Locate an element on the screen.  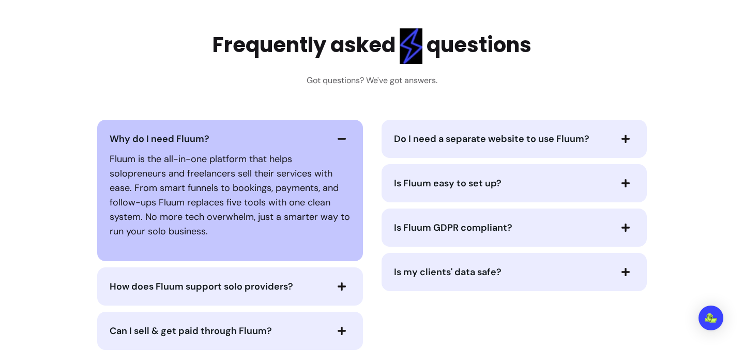
span: How does Fluum support solo providers? is located at coordinates (201, 287).